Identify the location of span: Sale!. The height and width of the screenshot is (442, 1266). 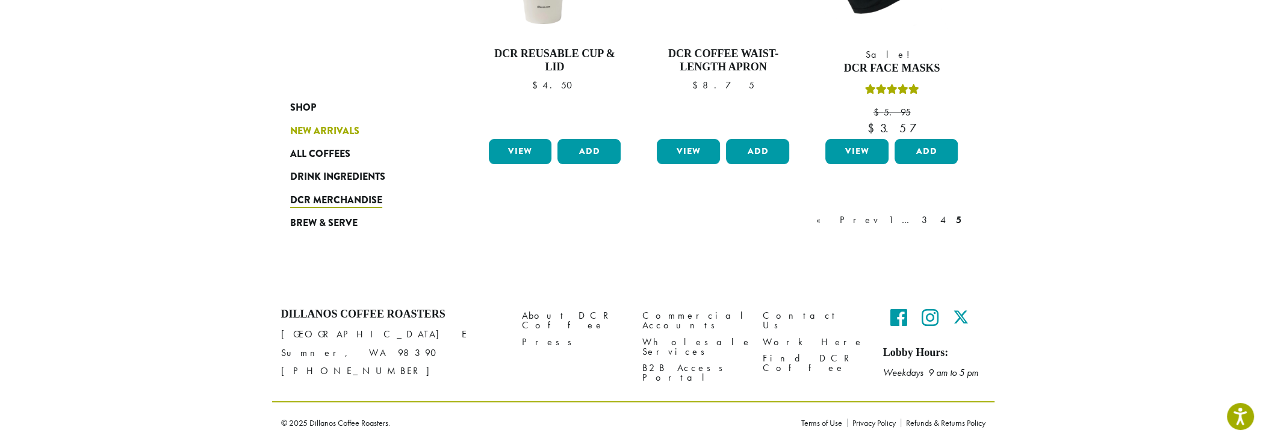
(891, 55).